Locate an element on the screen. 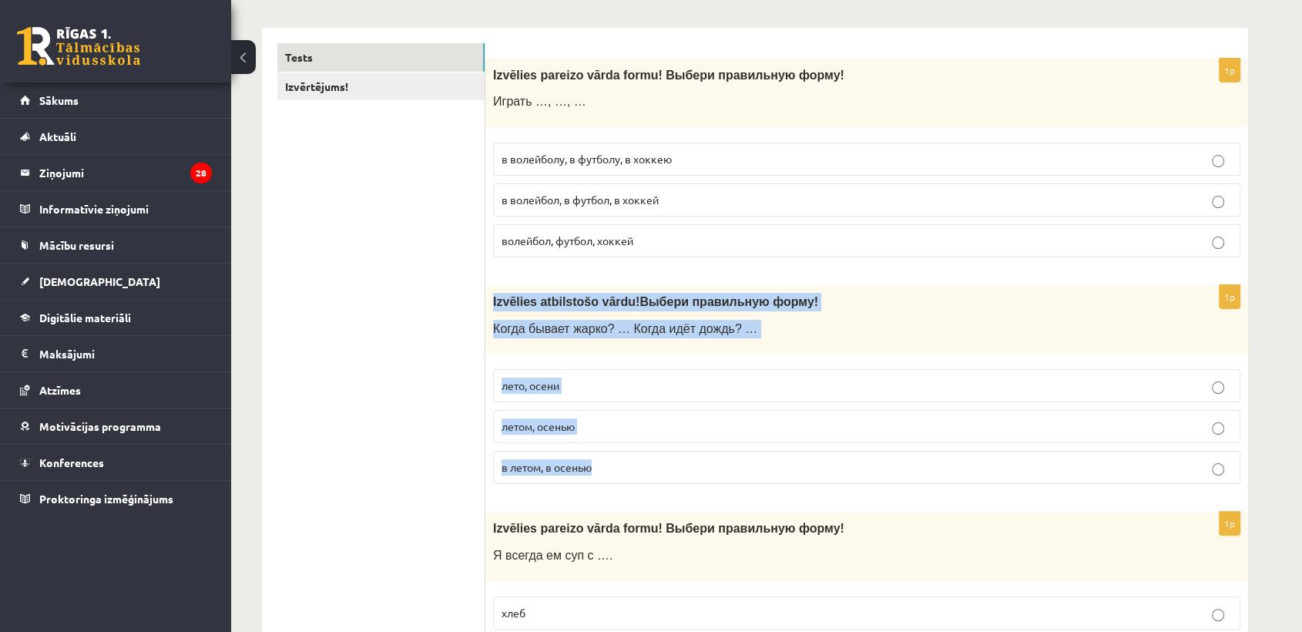  input: в волейболу, в футболу, в хоккею is located at coordinates (1218, 161).